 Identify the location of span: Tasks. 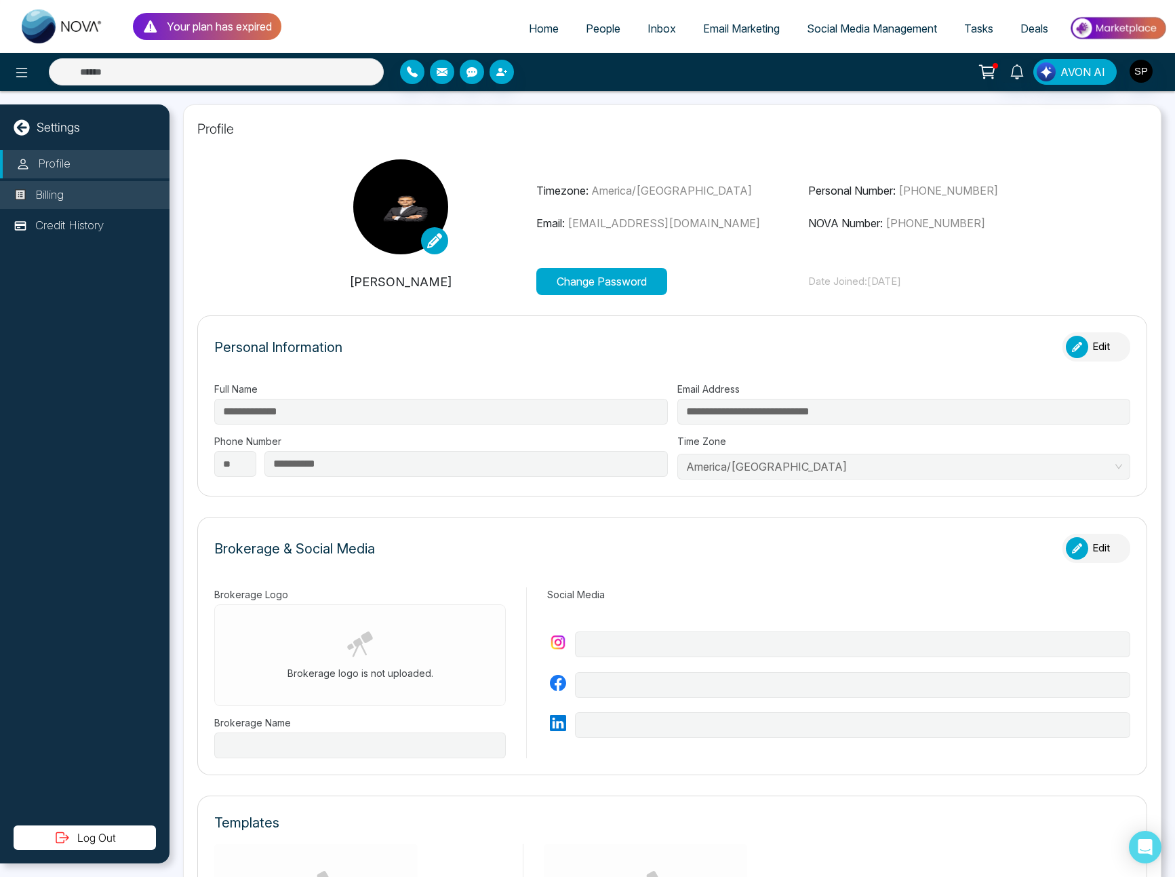
(979, 28).